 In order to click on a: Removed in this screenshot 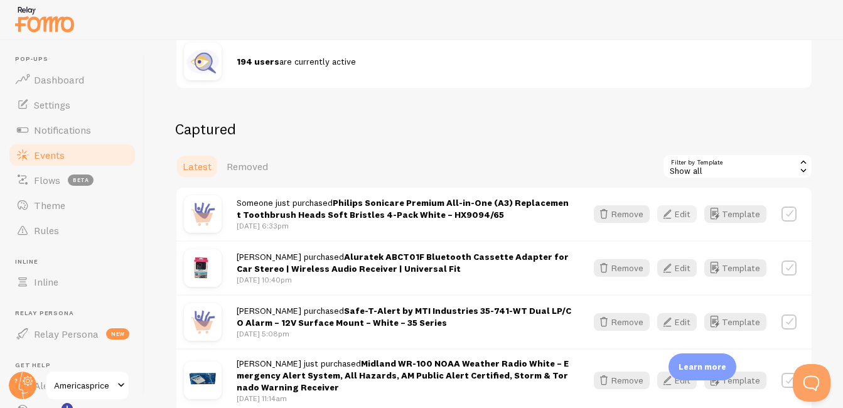, I will do `click(247, 166)`.